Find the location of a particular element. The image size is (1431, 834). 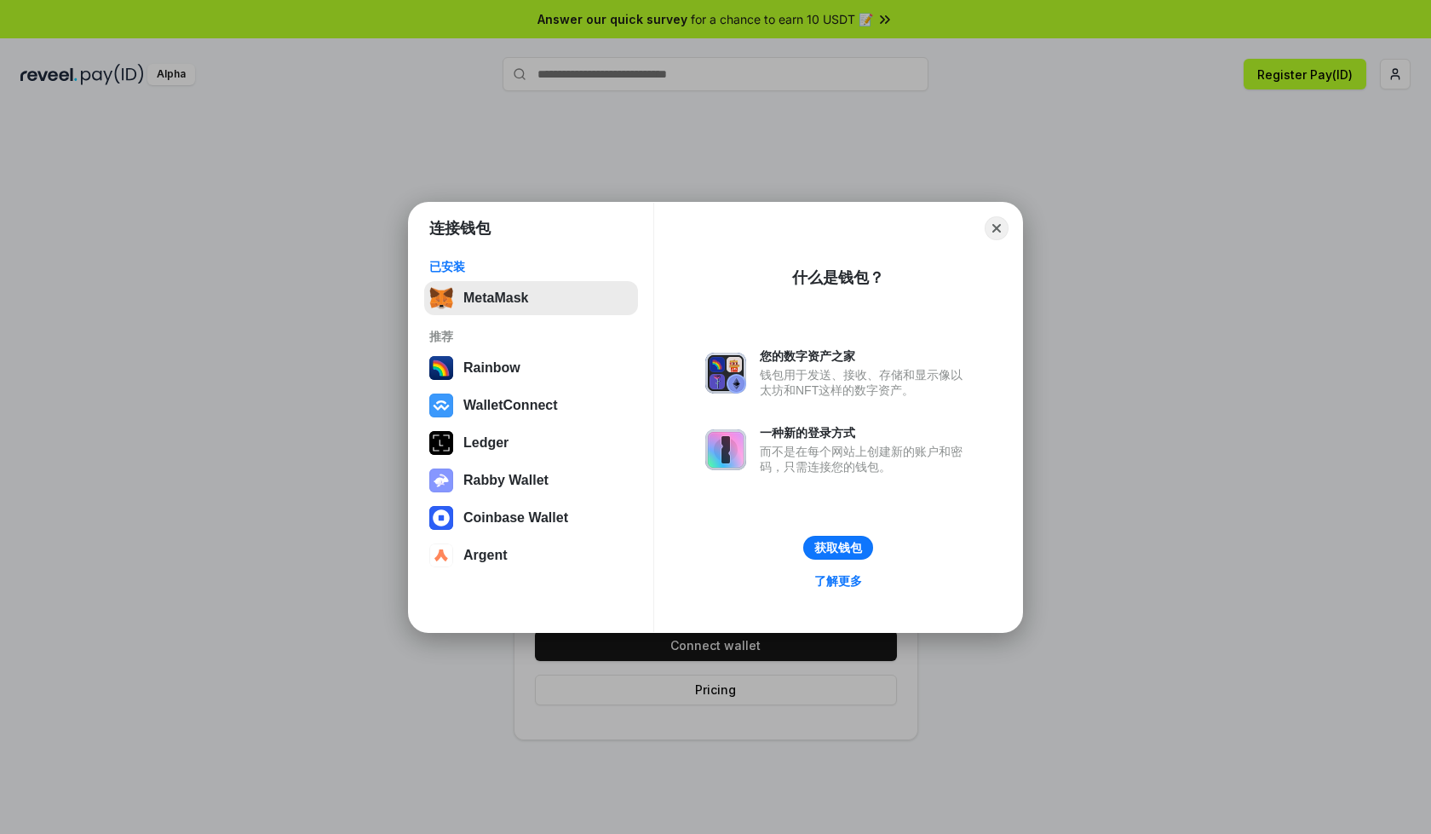

div: Rabby Wallet is located at coordinates (506, 480).